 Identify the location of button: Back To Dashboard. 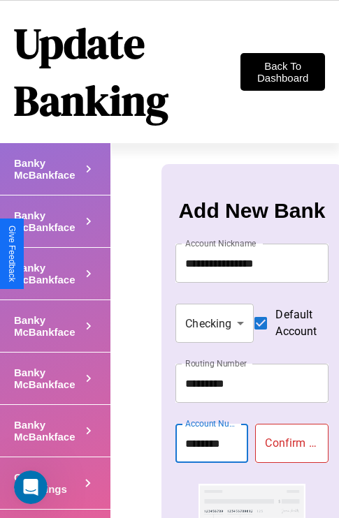
(282, 72).